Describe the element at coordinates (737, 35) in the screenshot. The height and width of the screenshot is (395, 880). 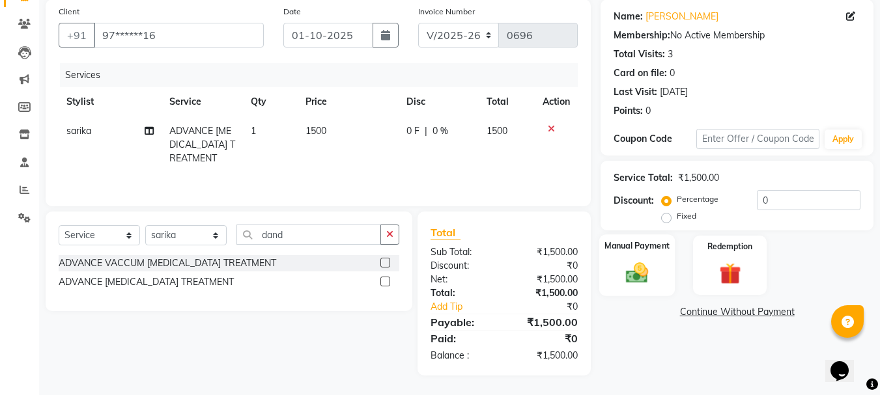
I see `div: No Active Membership` at that location.